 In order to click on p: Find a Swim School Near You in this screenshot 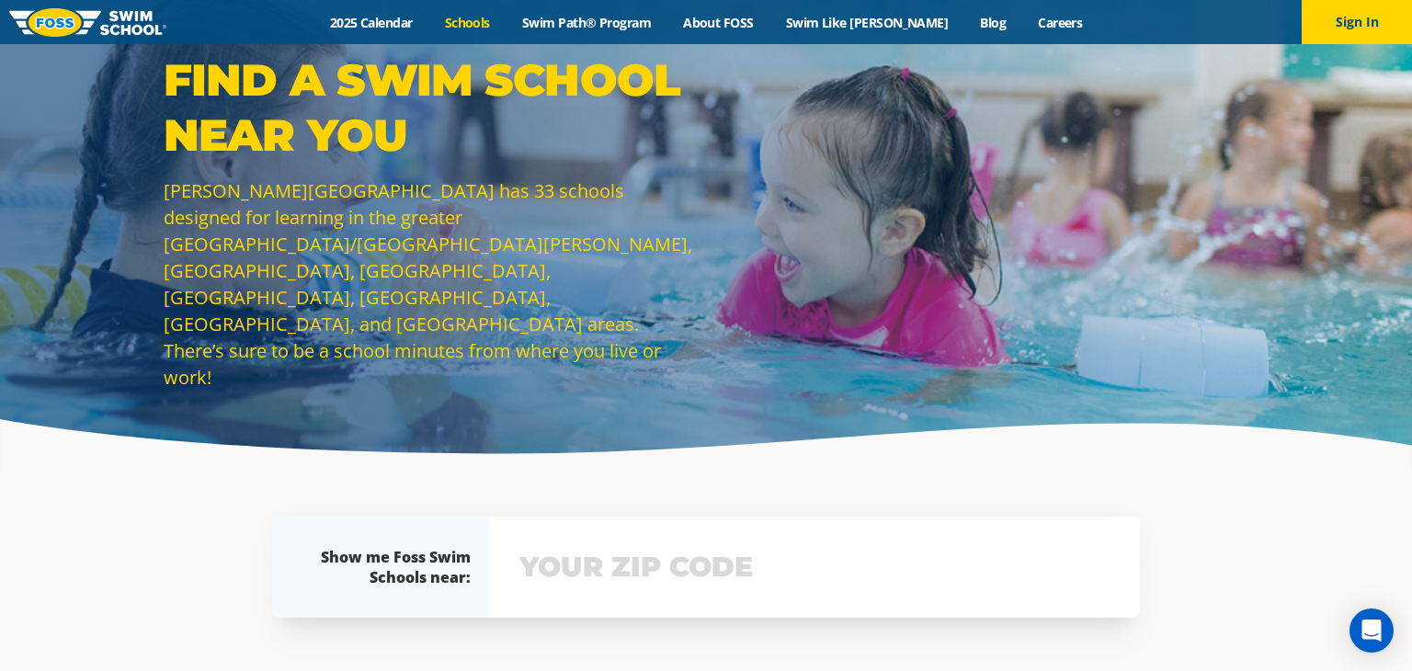, I will do `click(430, 108)`.